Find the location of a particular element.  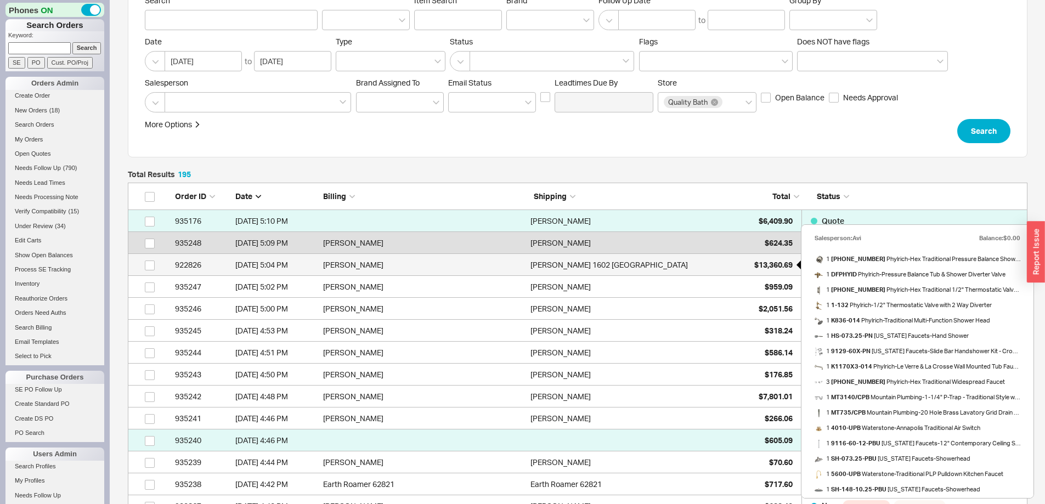

div: 8/20/25 4:51 PM is located at coordinates (277, 353).